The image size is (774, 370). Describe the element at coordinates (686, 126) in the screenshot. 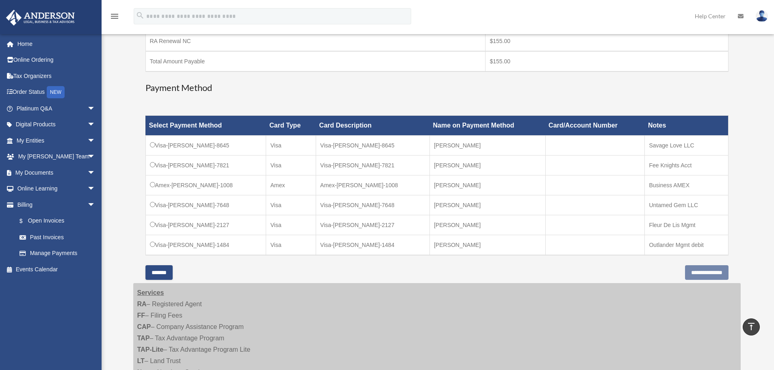

I see `th: Notes` at that location.